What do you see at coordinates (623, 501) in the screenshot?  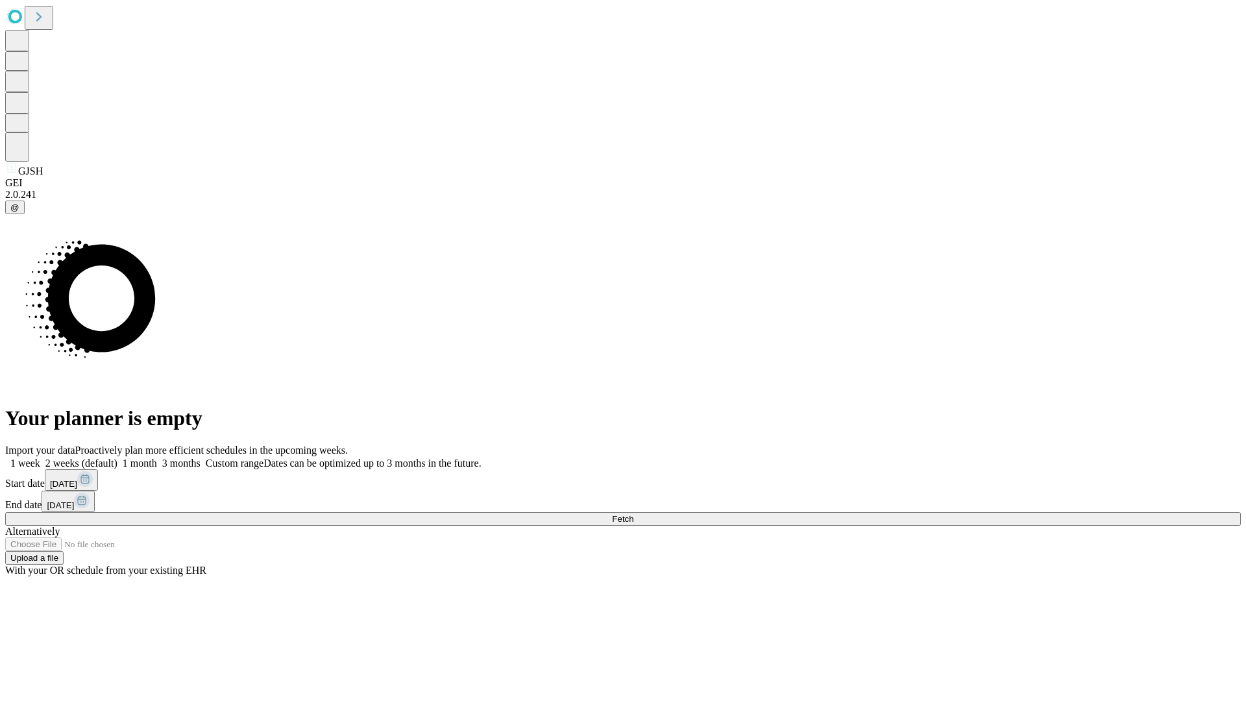 I see `div: End date` at bounding box center [623, 501].